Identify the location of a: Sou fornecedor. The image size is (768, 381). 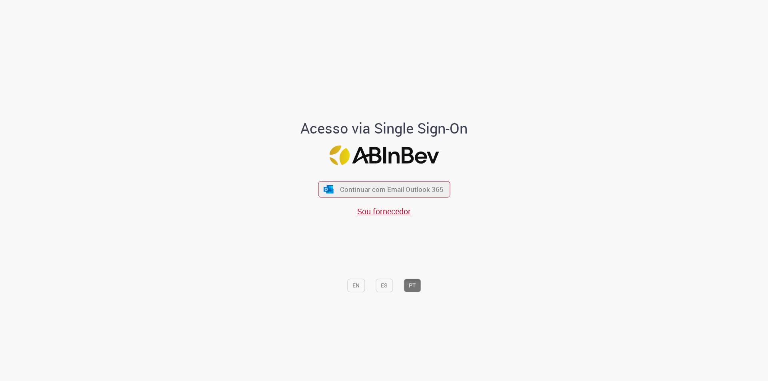
(384, 212).